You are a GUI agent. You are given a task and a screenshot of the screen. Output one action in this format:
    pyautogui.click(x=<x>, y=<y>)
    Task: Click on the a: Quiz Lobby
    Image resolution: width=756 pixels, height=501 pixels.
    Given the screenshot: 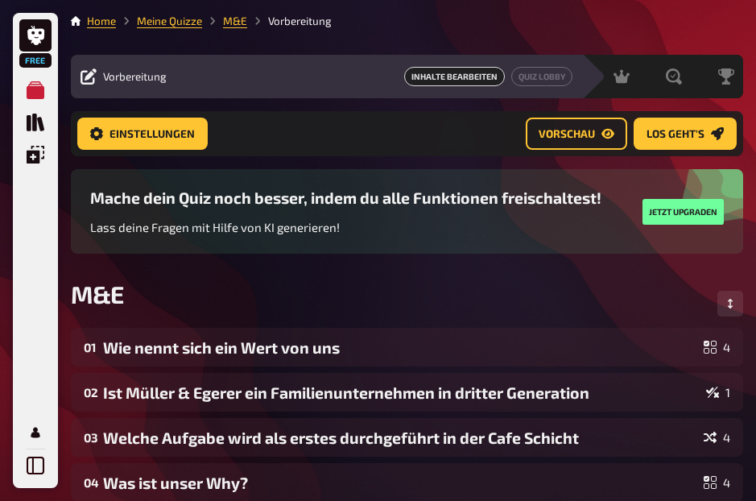 What is the action you would take?
    pyautogui.click(x=542, y=76)
    